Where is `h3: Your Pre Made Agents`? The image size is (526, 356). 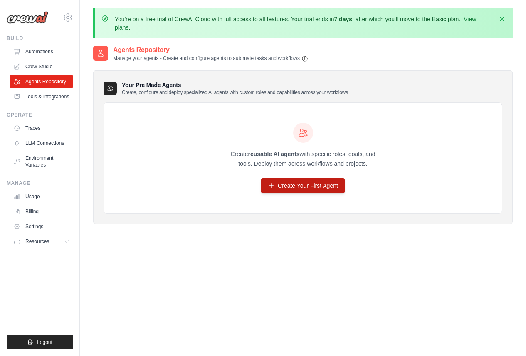
h3: Your Pre Made Agents is located at coordinates (235, 88).